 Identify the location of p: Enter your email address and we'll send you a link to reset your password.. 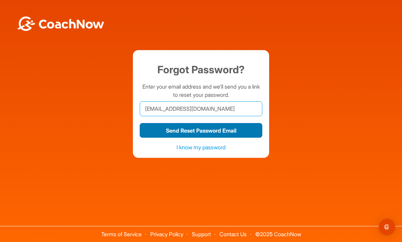
(201, 91).